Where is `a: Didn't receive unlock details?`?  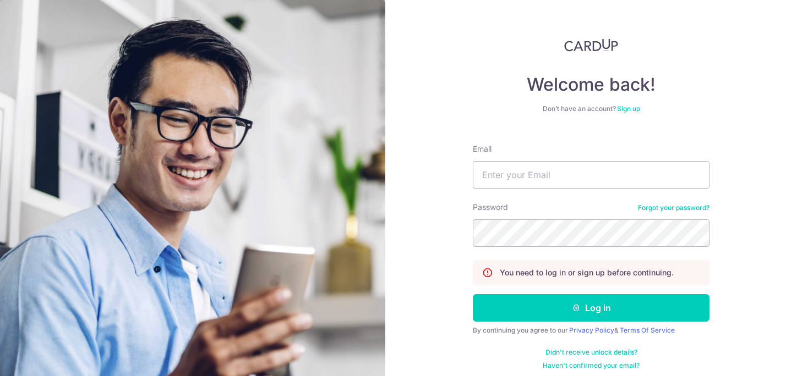 a: Didn't receive unlock details? is located at coordinates (591, 353).